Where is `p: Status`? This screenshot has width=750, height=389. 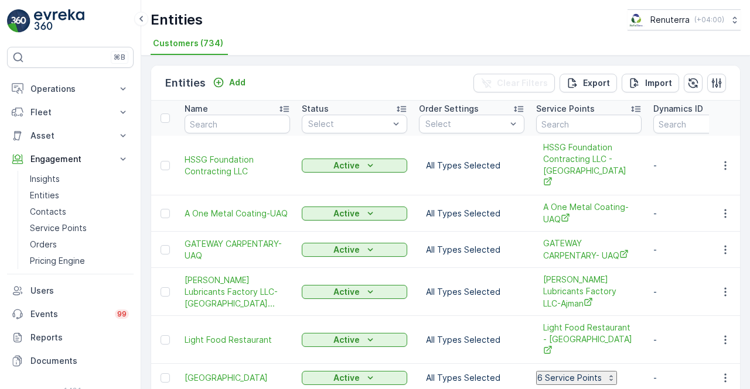 p: Status is located at coordinates (315, 109).